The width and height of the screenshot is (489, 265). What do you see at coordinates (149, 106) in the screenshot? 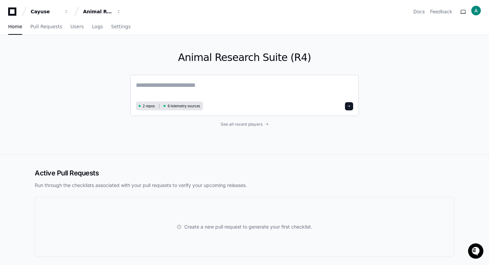
I see `span: 2 repos` at bounding box center [149, 106].